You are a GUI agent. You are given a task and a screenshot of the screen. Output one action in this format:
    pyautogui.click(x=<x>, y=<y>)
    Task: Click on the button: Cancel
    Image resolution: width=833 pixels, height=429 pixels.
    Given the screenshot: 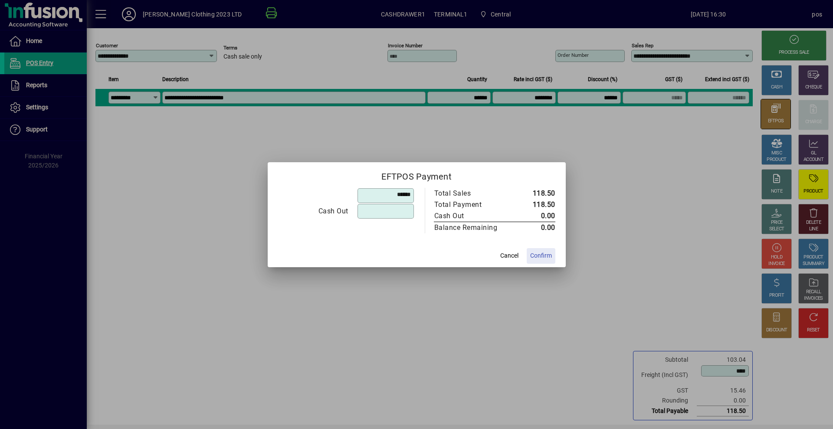 What is the action you would take?
    pyautogui.click(x=509, y=256)
    